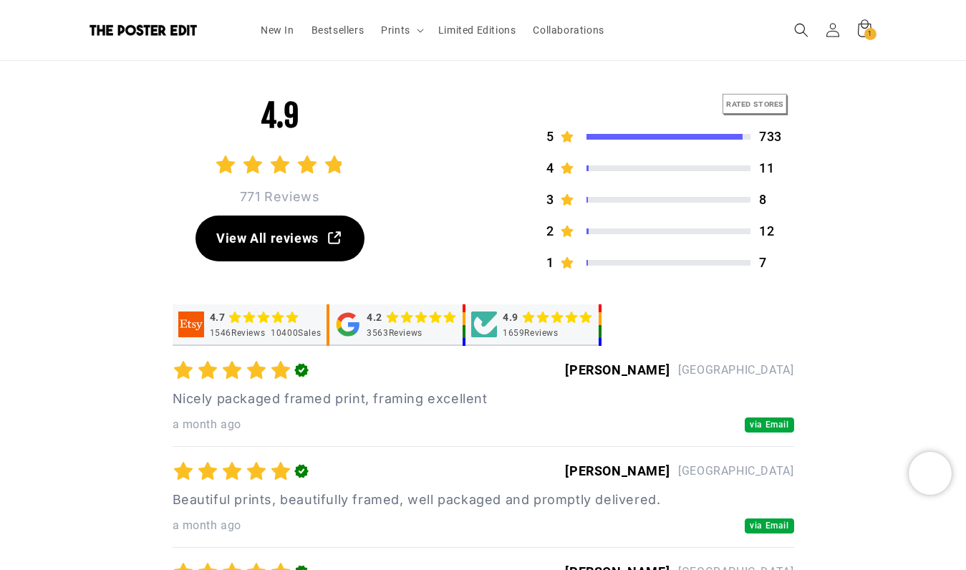  What do you see at coordinates (568, 30) in the screenshot?
I see `a: Collaborations` at bounding box center [568, 30].